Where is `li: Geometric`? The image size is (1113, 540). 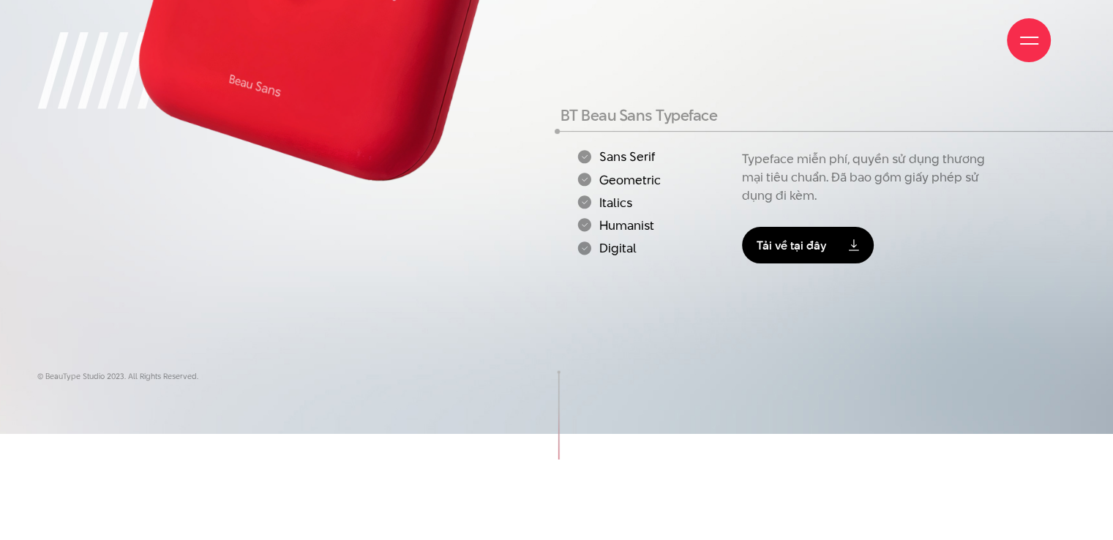 li: Geometric is located at coordinates (656, 179).